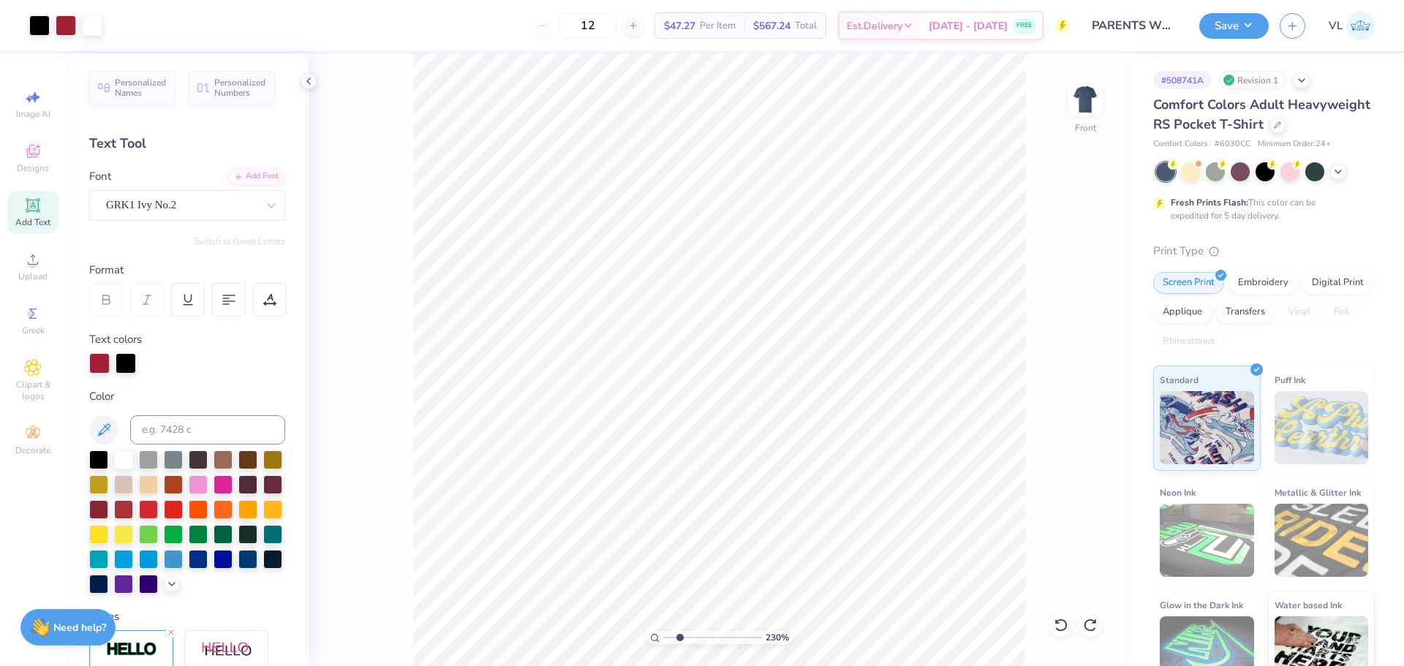 The image size is (1404, 666). Describe the element at coordinates (132, 650) in the screenshot. I see `img: Stroke` at that location.